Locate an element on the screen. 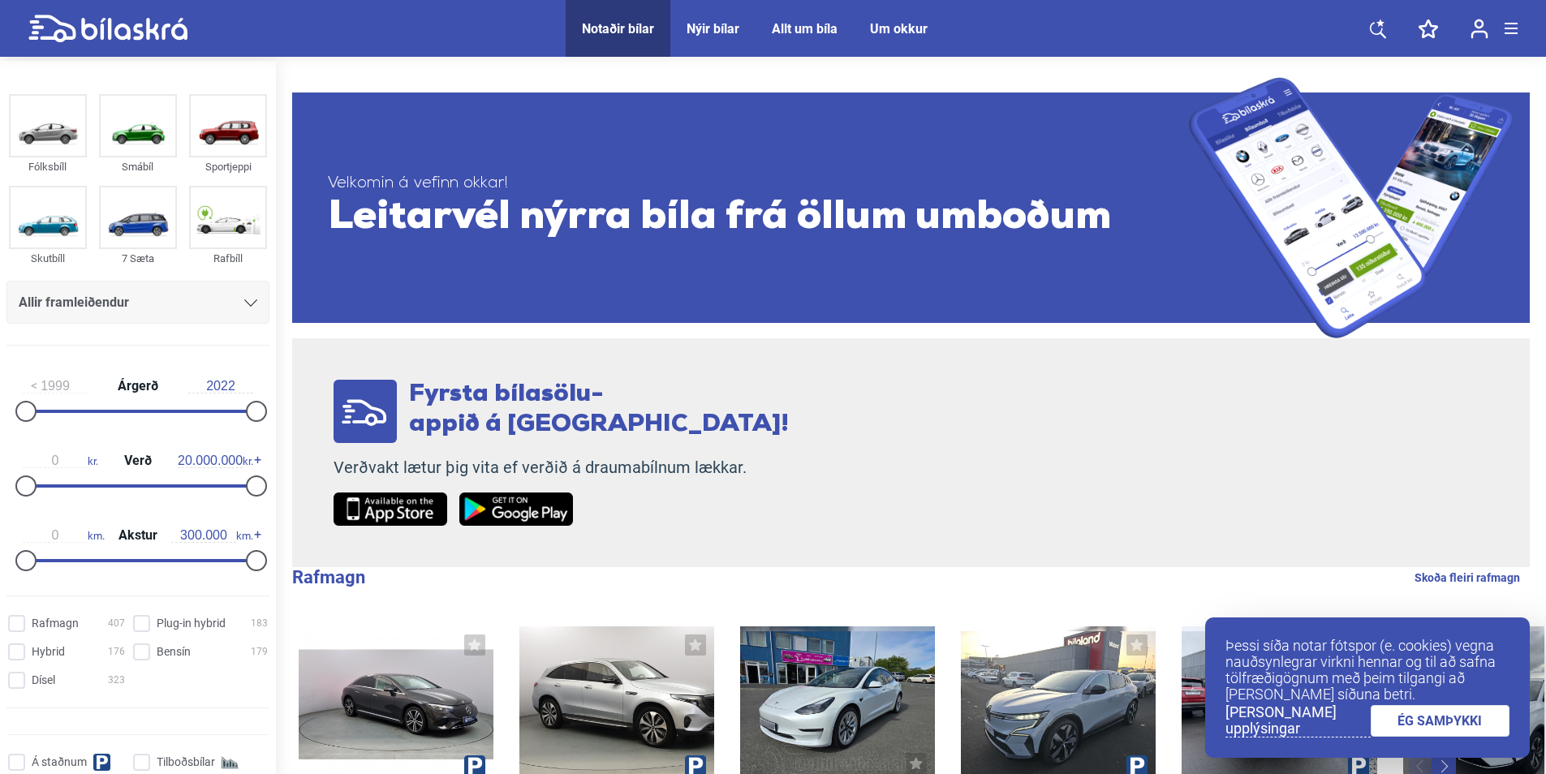 The image size is (1546, 774). a: Nýir bílar is located at coordinates (712, 28).